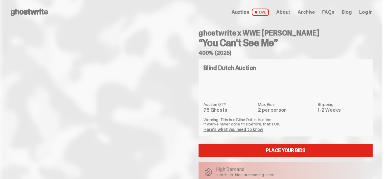  Describe the element at coordinates (346, 12) in the screenshot. I see `a: Blog` at that location.